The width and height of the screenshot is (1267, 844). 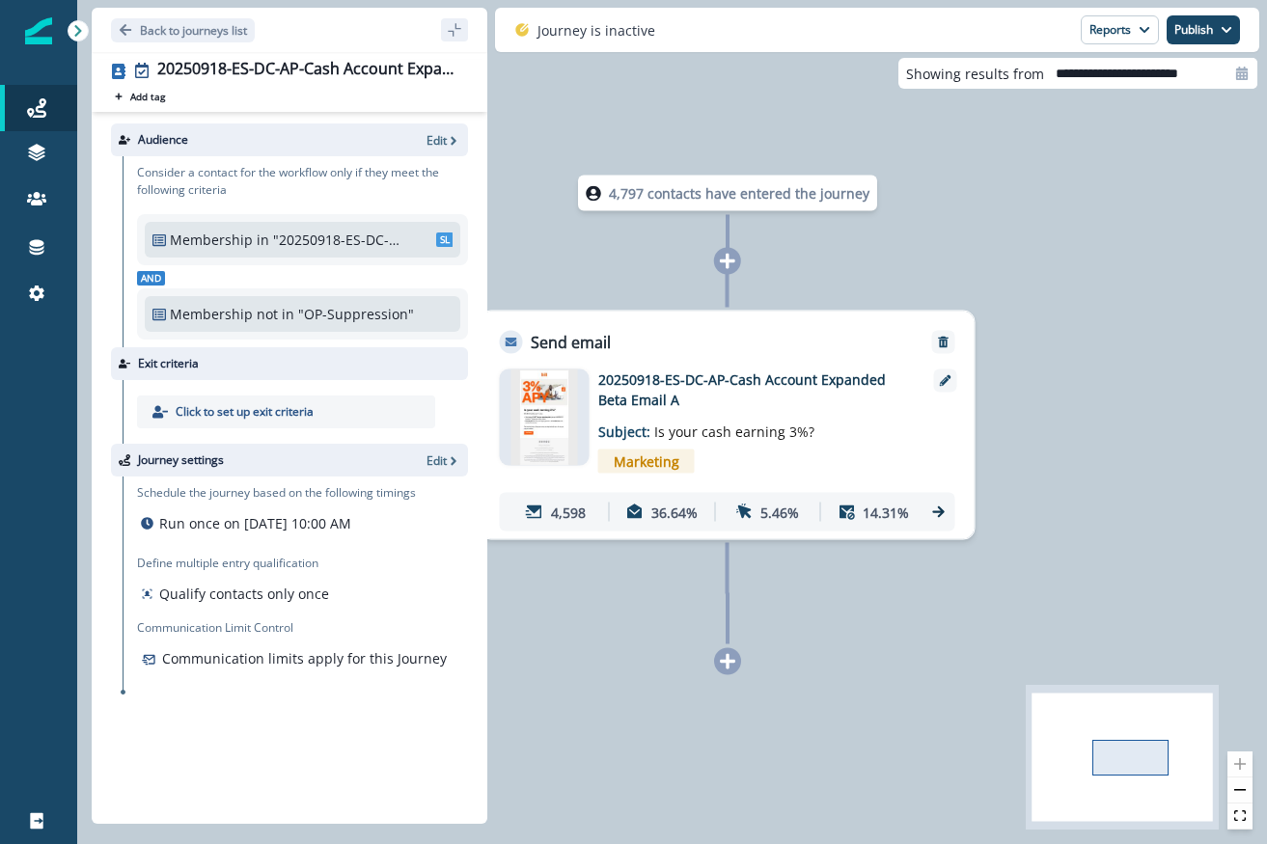 What do you see at coordinates (596, 30) in the screenshot?
I see `p: Journey is inactive` at bounding box center [596, 30].